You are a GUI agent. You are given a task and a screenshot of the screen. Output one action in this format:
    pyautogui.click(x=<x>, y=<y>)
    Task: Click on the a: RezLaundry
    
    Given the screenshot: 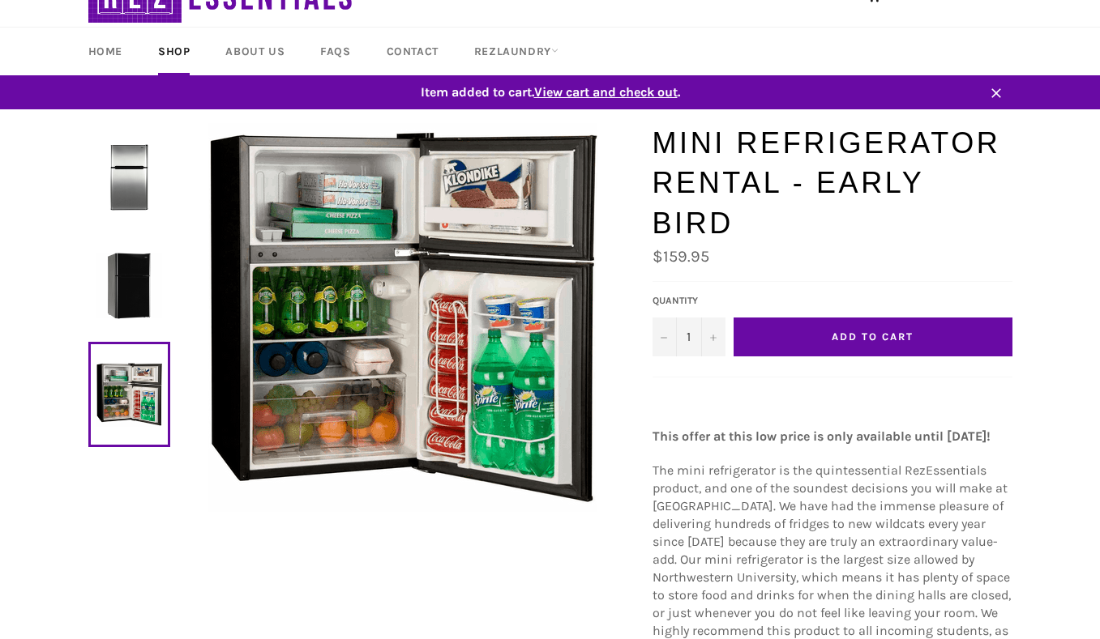 What is the action you would take?
    pyautogui.click(x=516, y=51)
    